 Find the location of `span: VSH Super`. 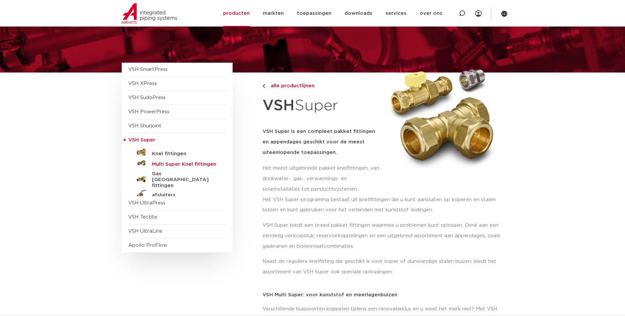

span: VSH Super is located at coordinates (142, 140).